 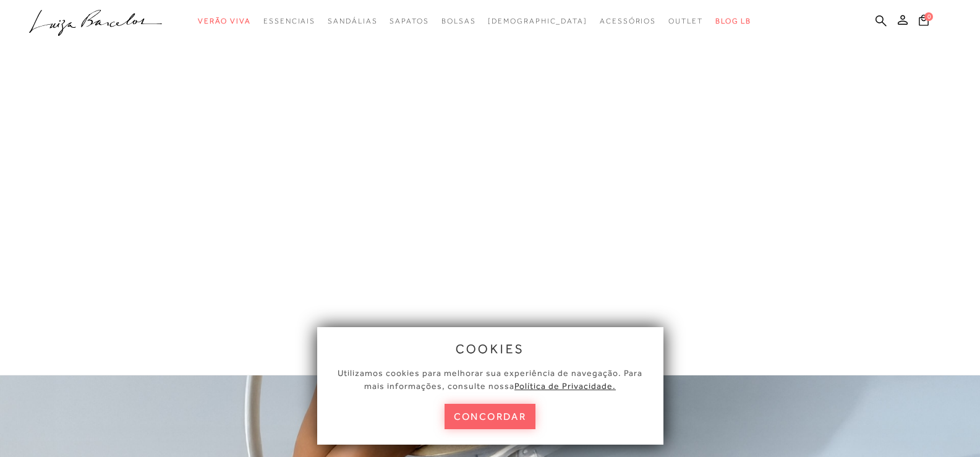 I want to click on u: Política de Privacidade., so click(x=565, y=386).